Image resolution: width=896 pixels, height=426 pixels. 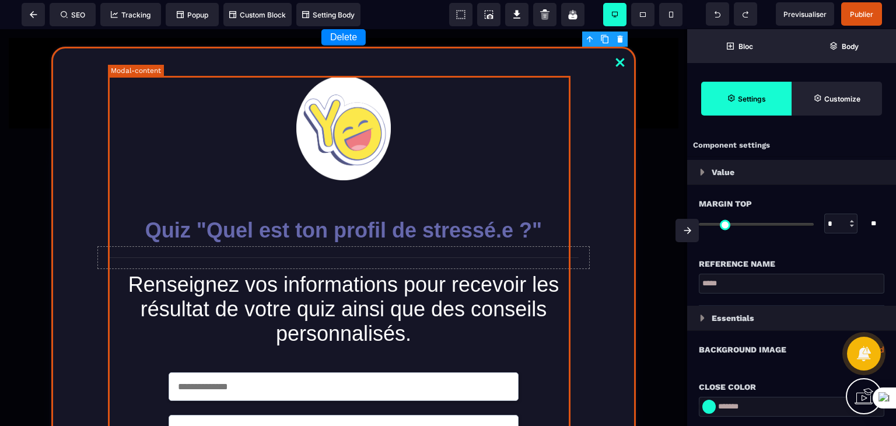 What do you see at coordinates (328, 15) in the screenshot?
I see `span: Setting Body` at bounding box center [328, 15].